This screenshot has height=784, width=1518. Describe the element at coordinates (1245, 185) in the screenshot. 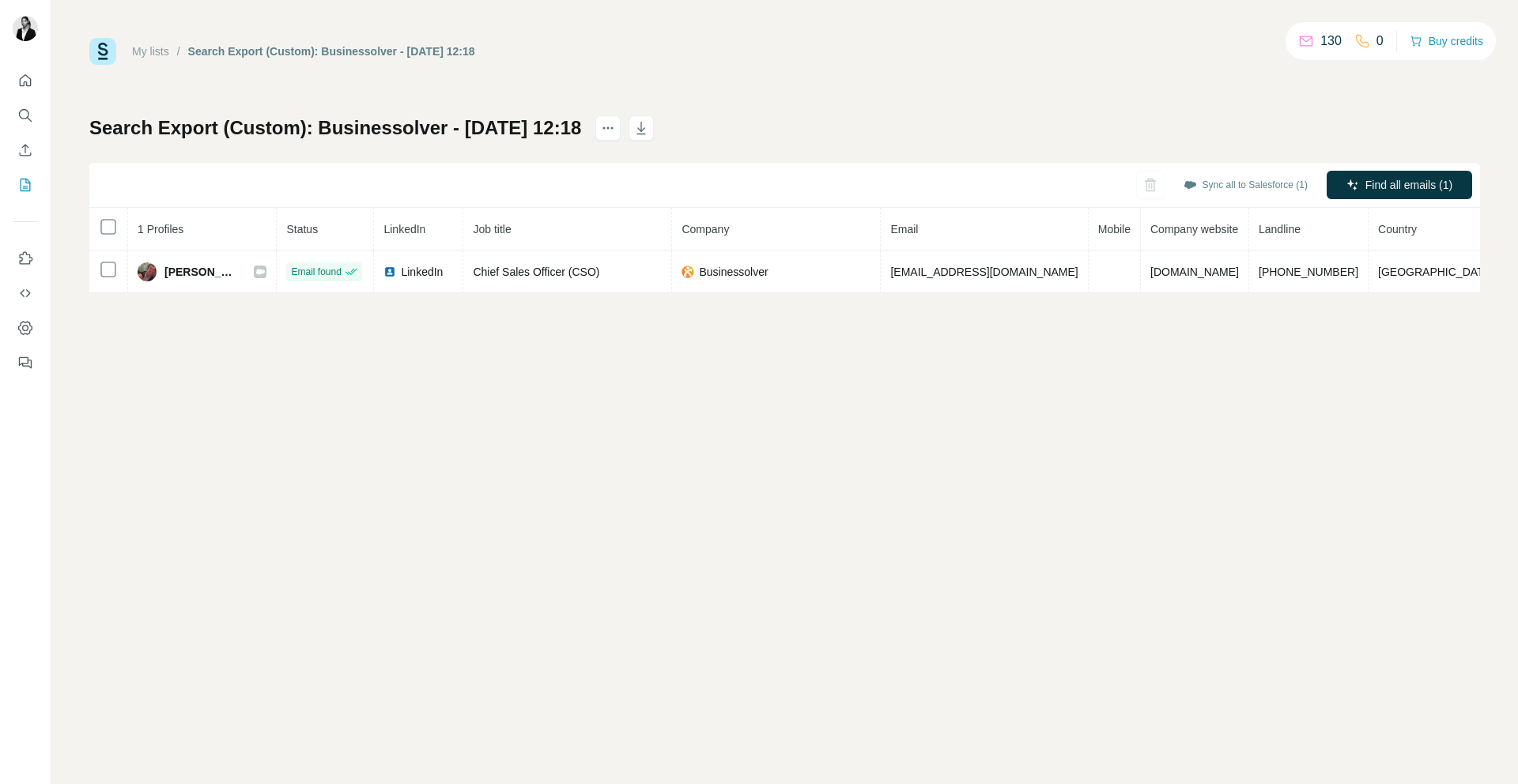

I see `button: Sync all to Salesforce (1)` at that location.